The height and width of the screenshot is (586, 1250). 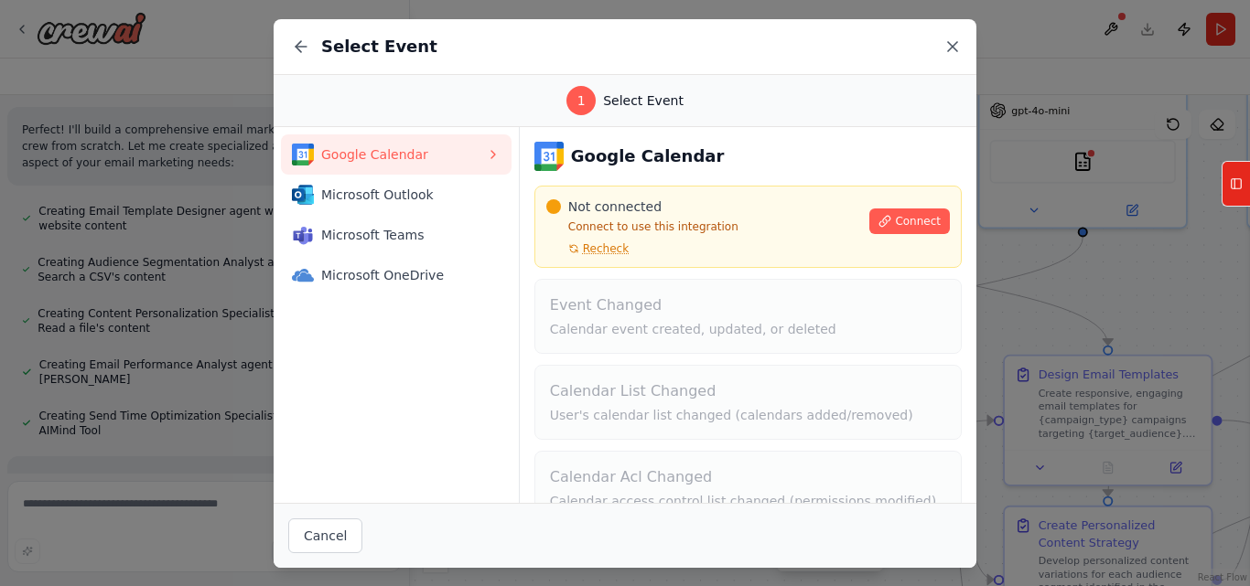 What do you see at coordinates (747, 392) in the screenshot?
I see `h4: Calendar List Changed` at bounding box center [747, 392].